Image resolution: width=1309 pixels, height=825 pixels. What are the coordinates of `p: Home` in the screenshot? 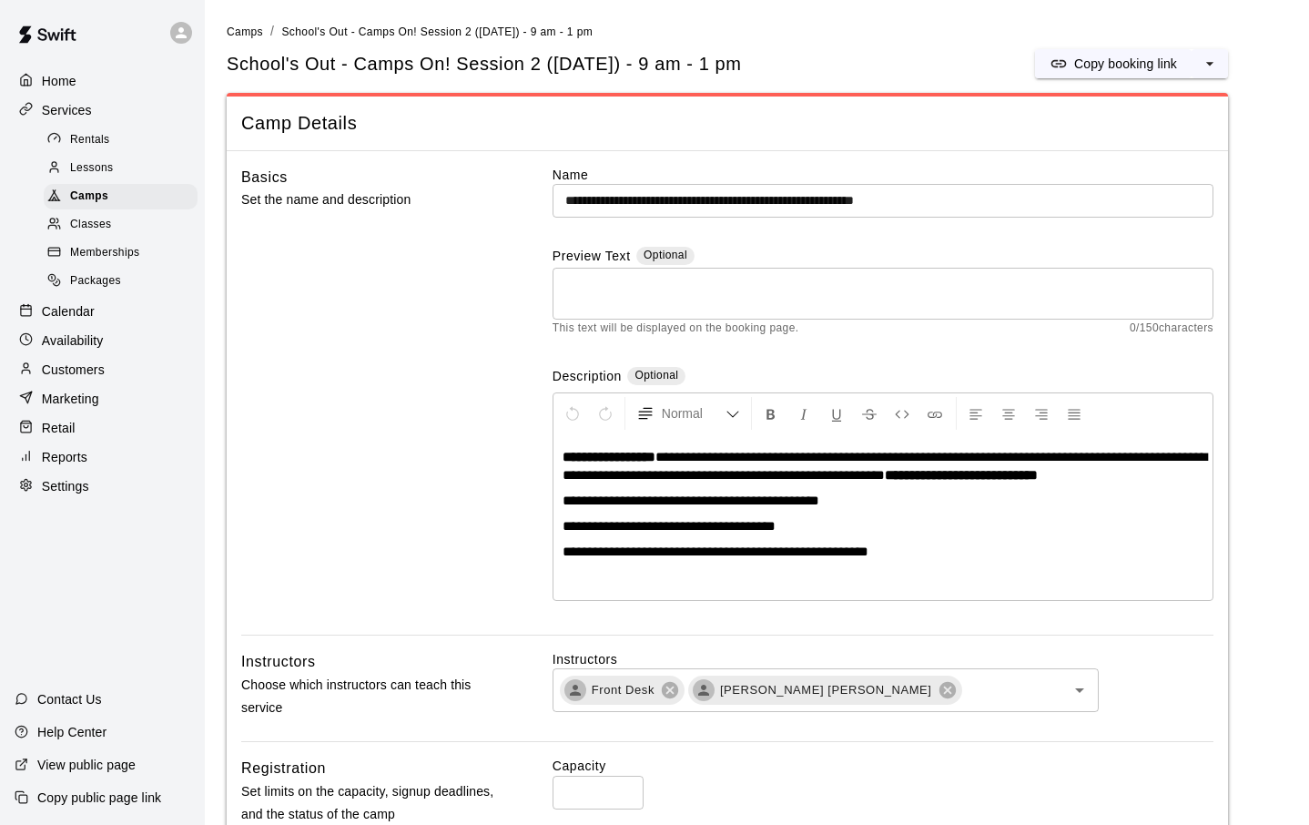 It's located at (59, 81).